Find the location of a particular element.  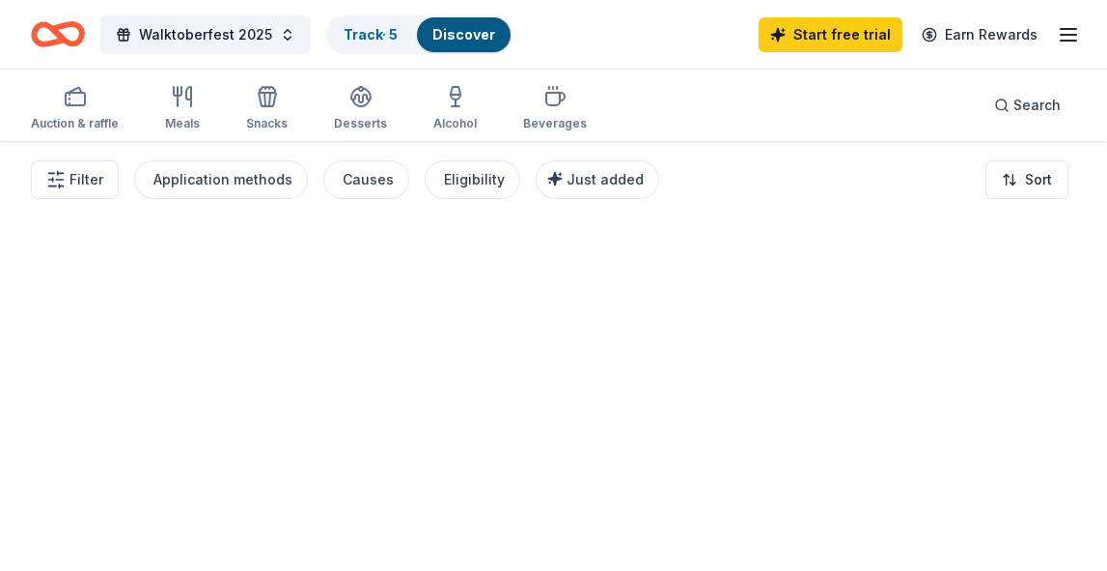

button: Just added is located at coordinates (598, 180).